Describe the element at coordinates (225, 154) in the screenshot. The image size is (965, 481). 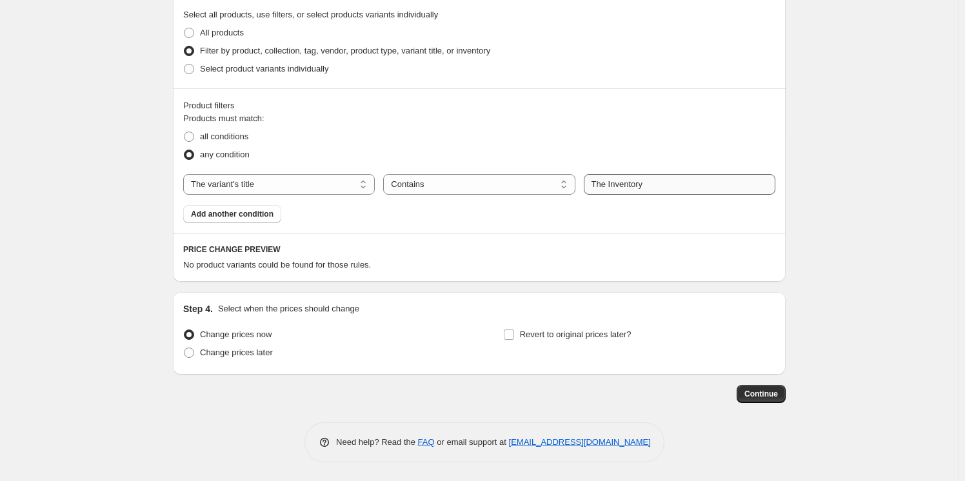
I see `span: any condition` at that location.